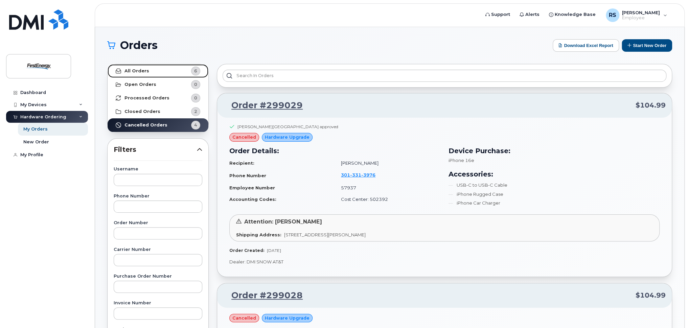 The height and width of the screenshot is (328, 688). What do you see at coordinates (335, 151) in the screenshot?
I see `h3: Order Details:` at bounding box center [335, 151].